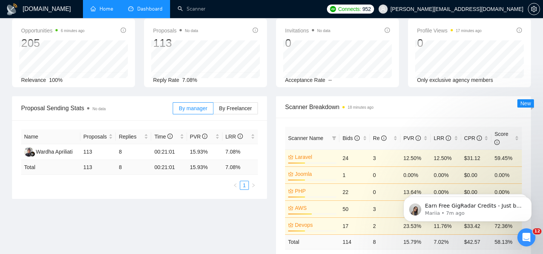  Describe the element at coordinates (150, 9) in the screenshot. I see `span: Dashboard` at that location.